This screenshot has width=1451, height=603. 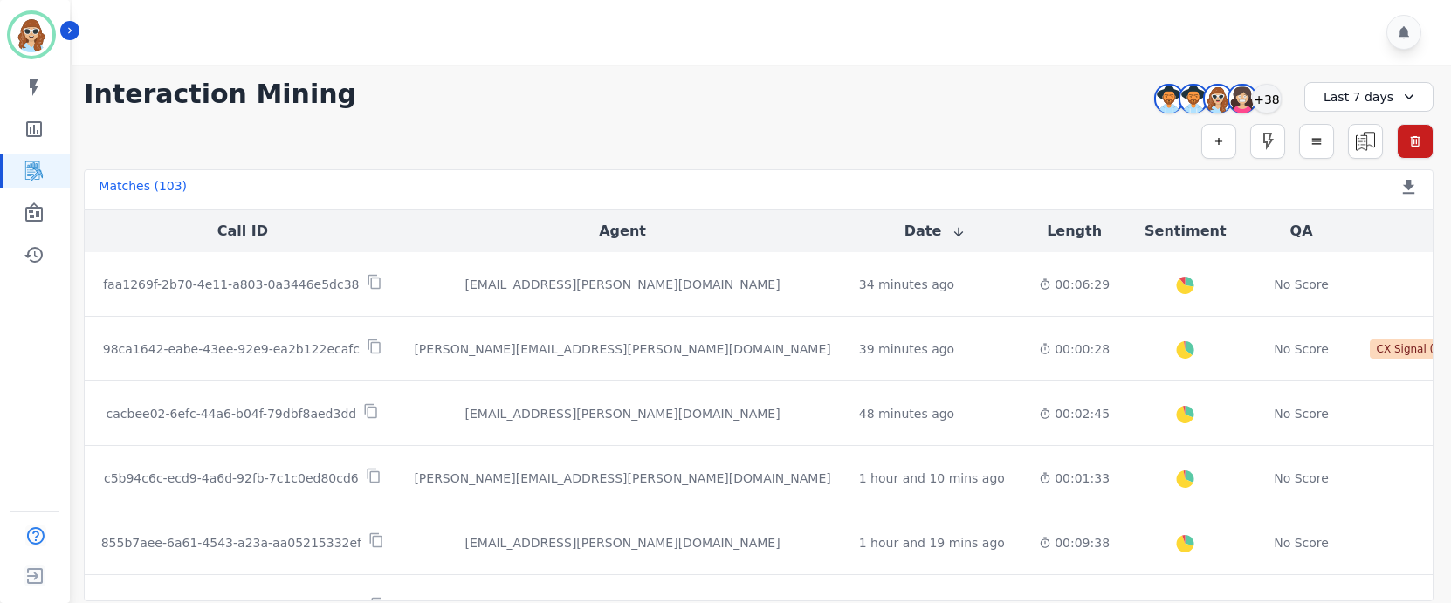 I want to click on button: Agent, so click(x=622, y=231).